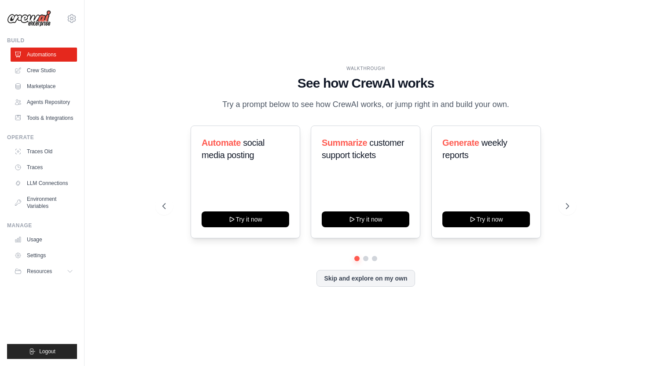 This screenshot has height=366, width=647. Describe the element at coordinates (44, 151) in the screenshot. I see `a: Traces Old` at that location.